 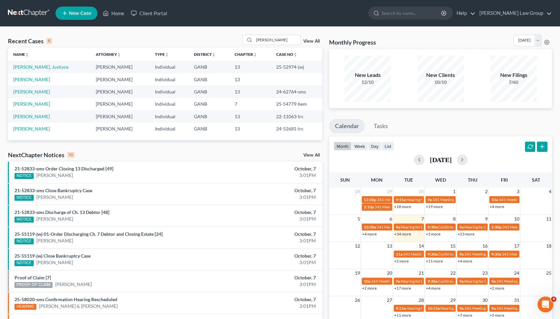 What do you see at coordinates (549, 273) in the screenshot?
I see `span: 25` at bounding box center [549, 273].